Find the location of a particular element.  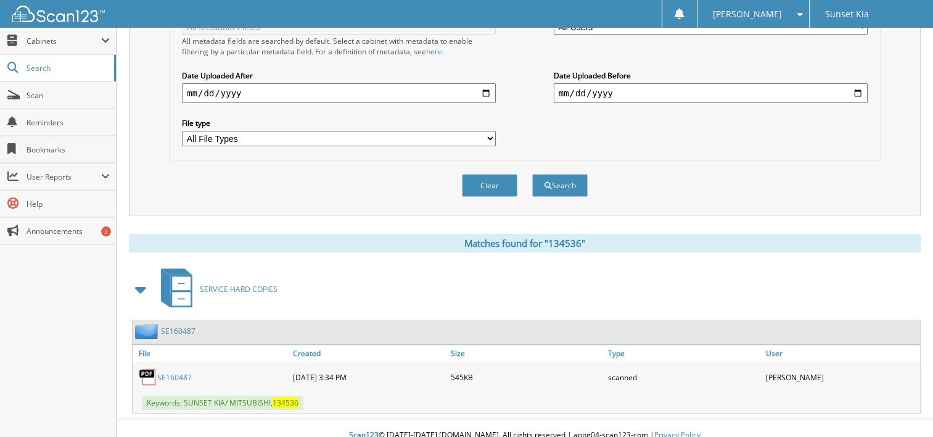

span: Sunset Kia is located at coordinates (847, 14).